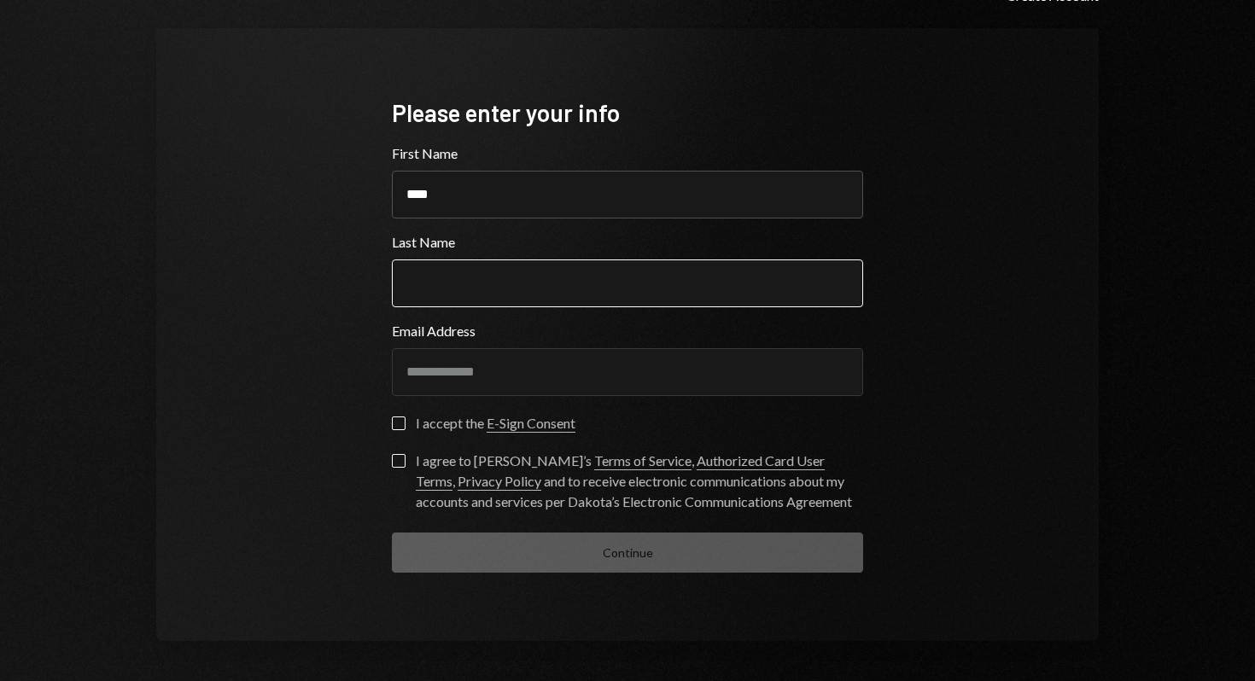  What do you see at coordinates (627, 331) in the screenshot?
I see `label: Email Address` at bounding box center [627, 331].